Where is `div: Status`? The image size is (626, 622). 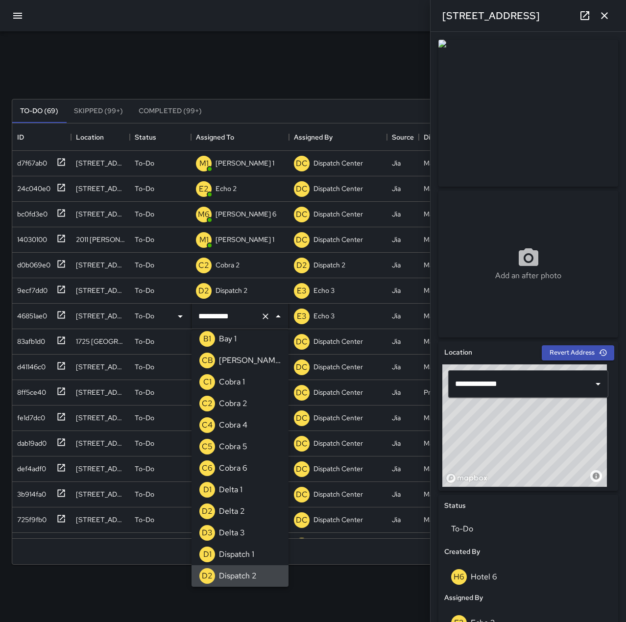
div: Status is located at coordinates (160, 137).